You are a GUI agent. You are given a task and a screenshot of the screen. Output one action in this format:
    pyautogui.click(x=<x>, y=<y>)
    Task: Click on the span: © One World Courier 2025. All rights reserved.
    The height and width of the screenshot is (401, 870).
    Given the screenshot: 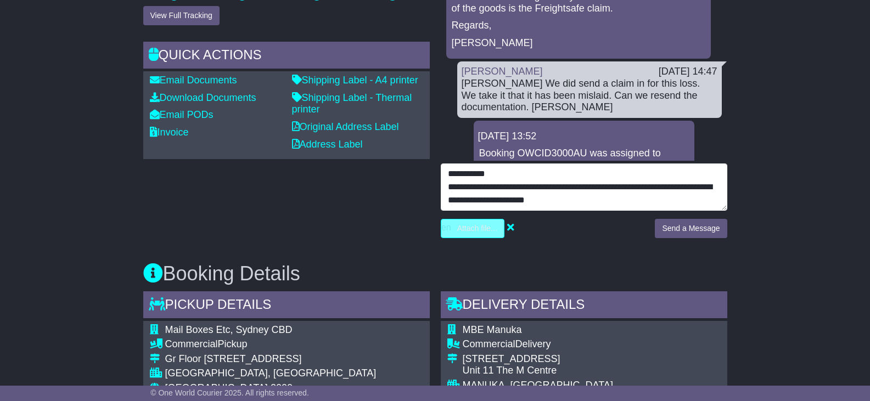 What is the action you would take?
    pyautogui.click(x=229, y=393)
    